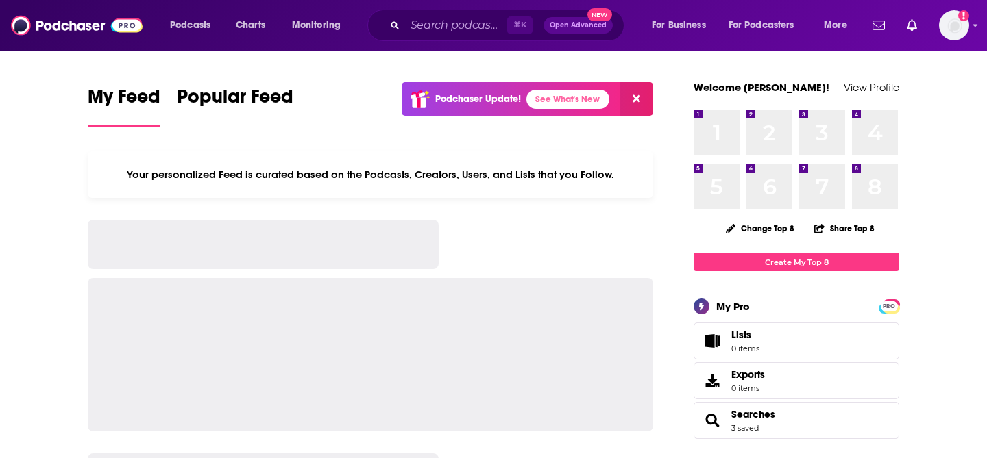 The width and height of the screenshot is (987, 458). I want to click on span: More, so click(835, 25).